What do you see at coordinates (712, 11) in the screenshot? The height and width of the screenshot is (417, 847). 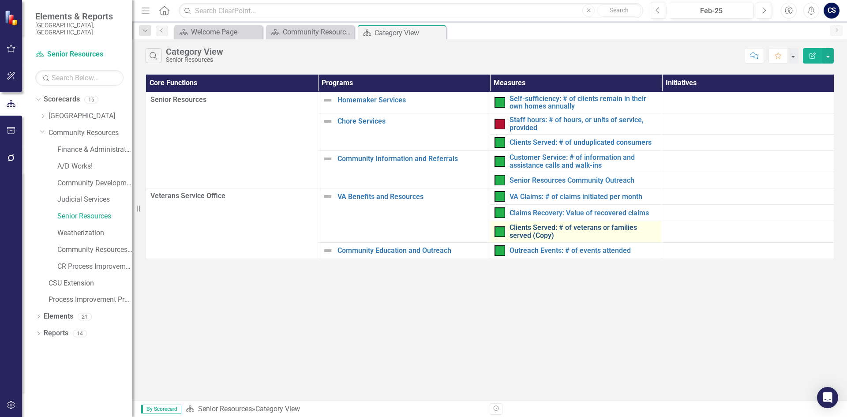 I see `button: Feb-25` at bounding box center [712, 11].